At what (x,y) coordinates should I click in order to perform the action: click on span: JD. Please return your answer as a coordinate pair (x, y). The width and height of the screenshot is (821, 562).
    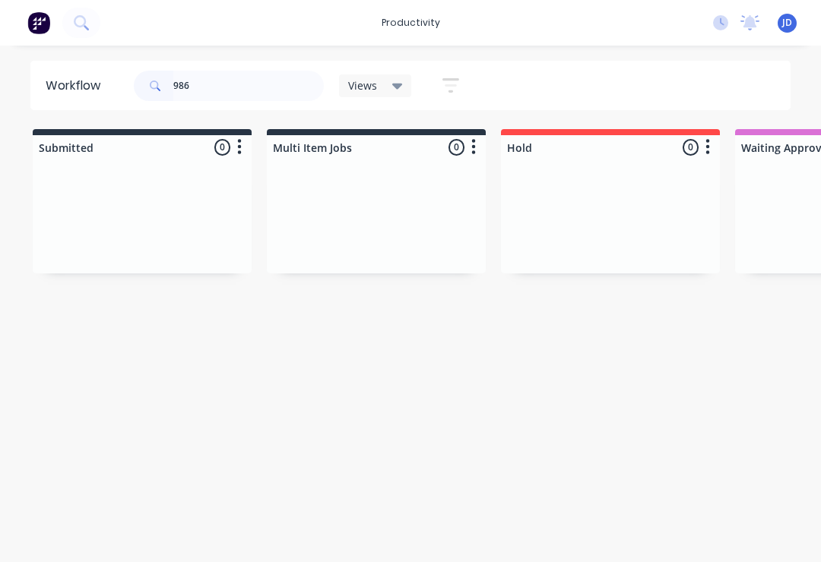
    Looking at the image, I should click on (787, 23).